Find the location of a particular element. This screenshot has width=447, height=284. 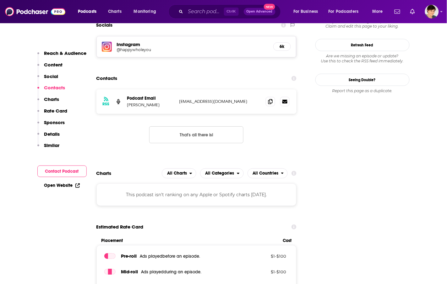

span: Podcasts is located at coordinates (87, 12).